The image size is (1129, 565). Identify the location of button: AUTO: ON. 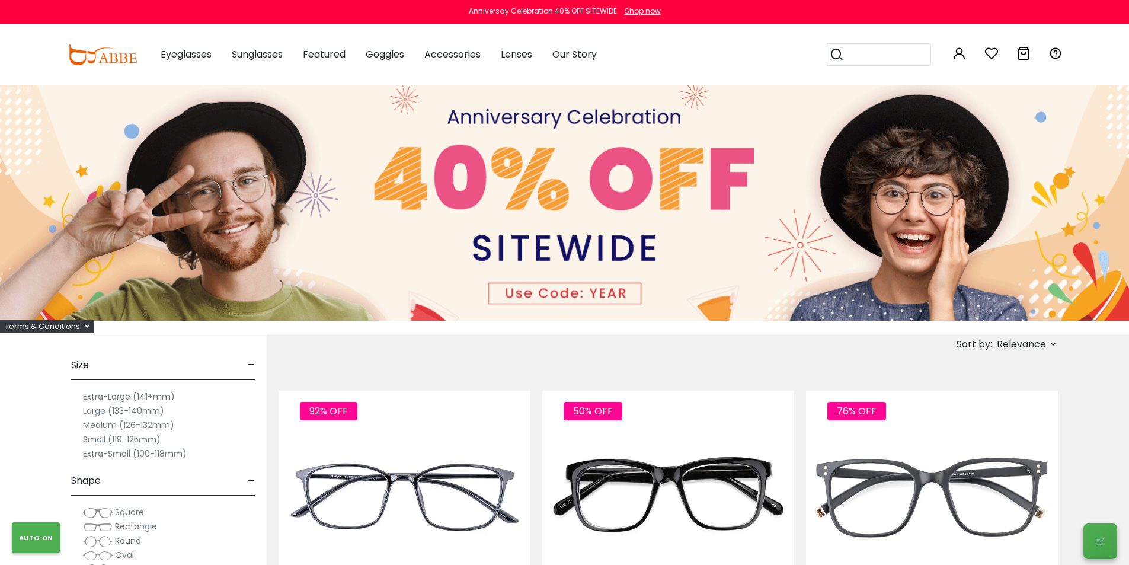
(36, 537).